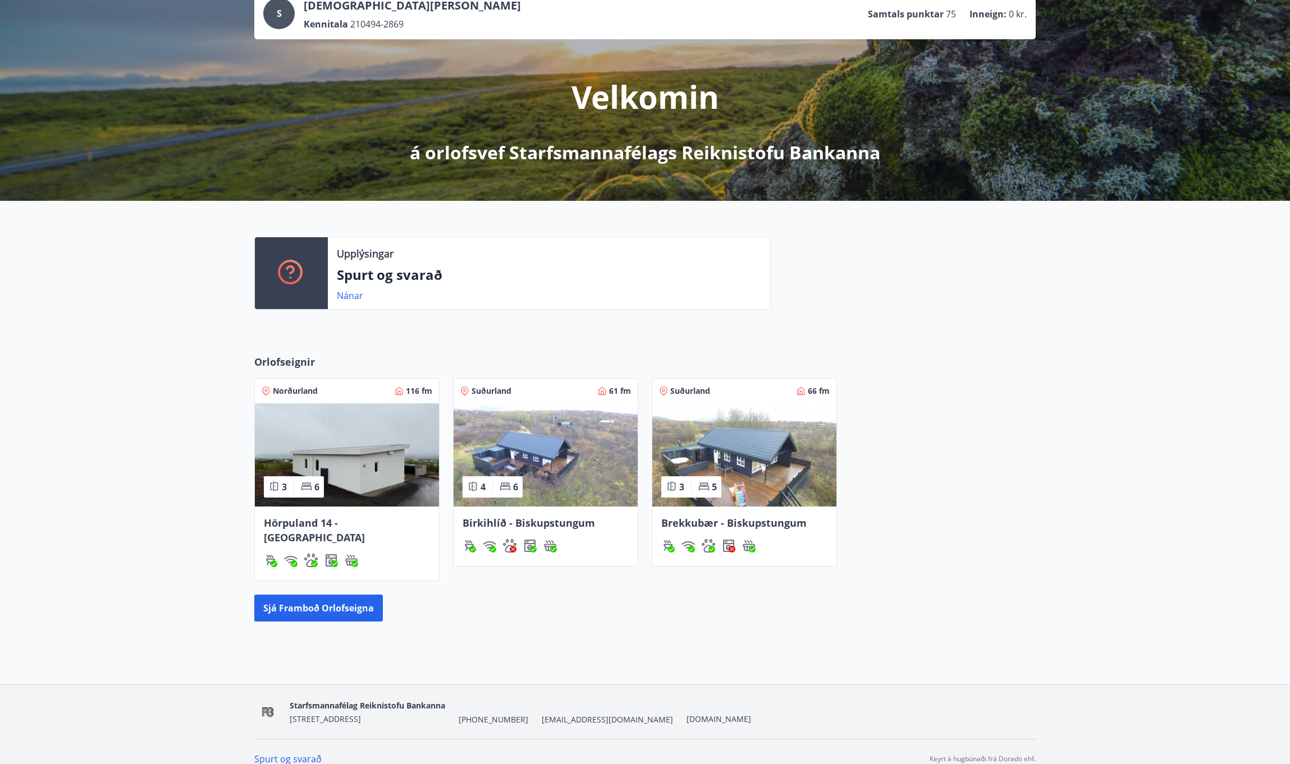 The height and width of the screenshot is (764, 1290). What do you see at coordinates (818, 391) in the screenshot?
I see `span: 66 fm` at bounding box center [818, 391].